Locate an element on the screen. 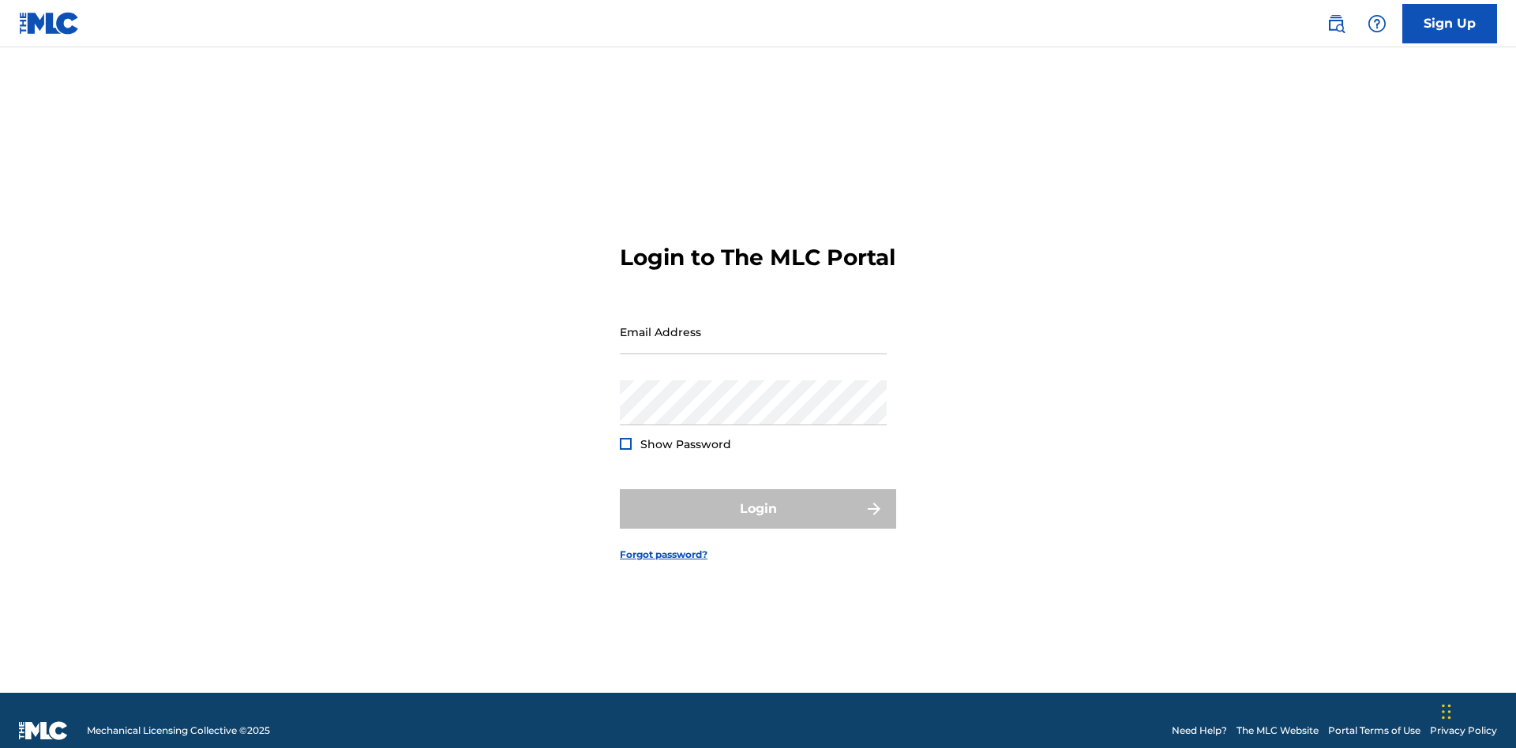  h3: Login to The MLC Portal is located at coordinates (757, 257).